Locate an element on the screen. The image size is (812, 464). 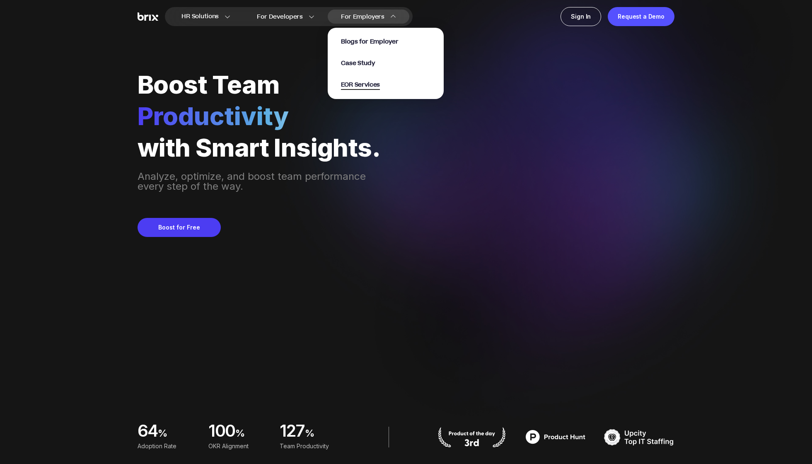
span: HR Solutions is located at coordinates (200, 17).